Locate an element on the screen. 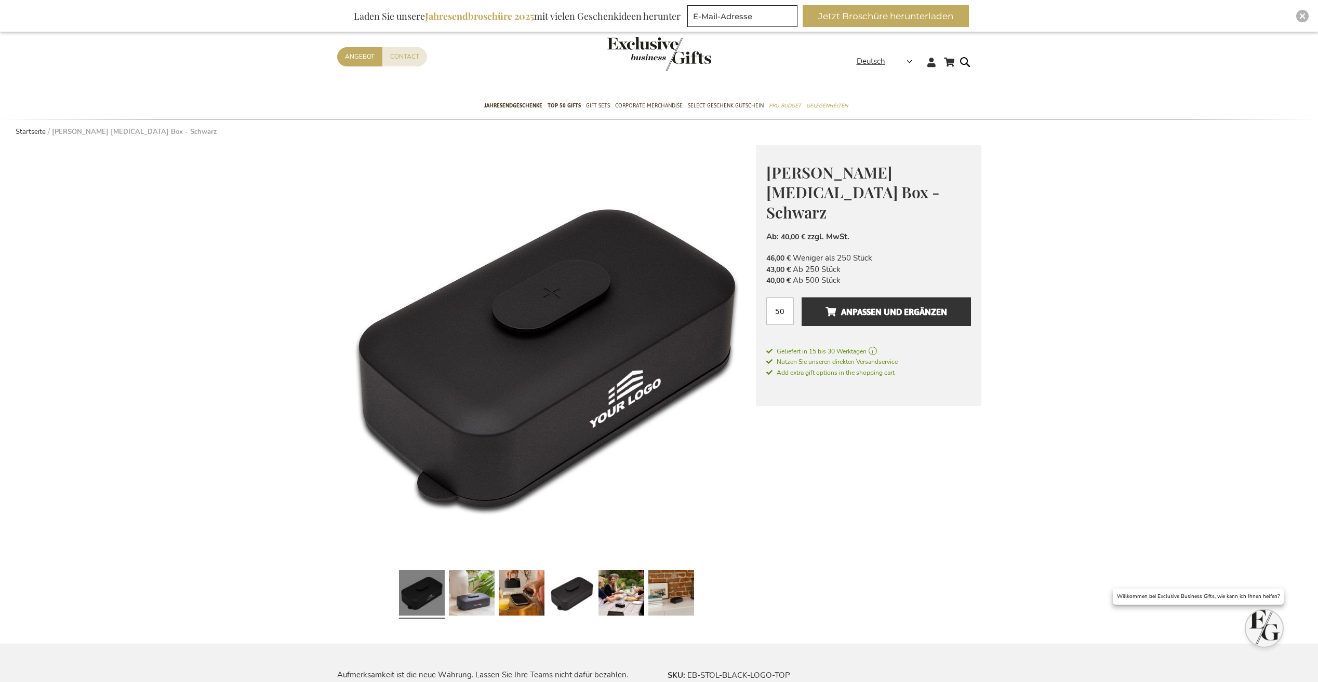  span: Pro Budget is located at coordinates (785, 105).